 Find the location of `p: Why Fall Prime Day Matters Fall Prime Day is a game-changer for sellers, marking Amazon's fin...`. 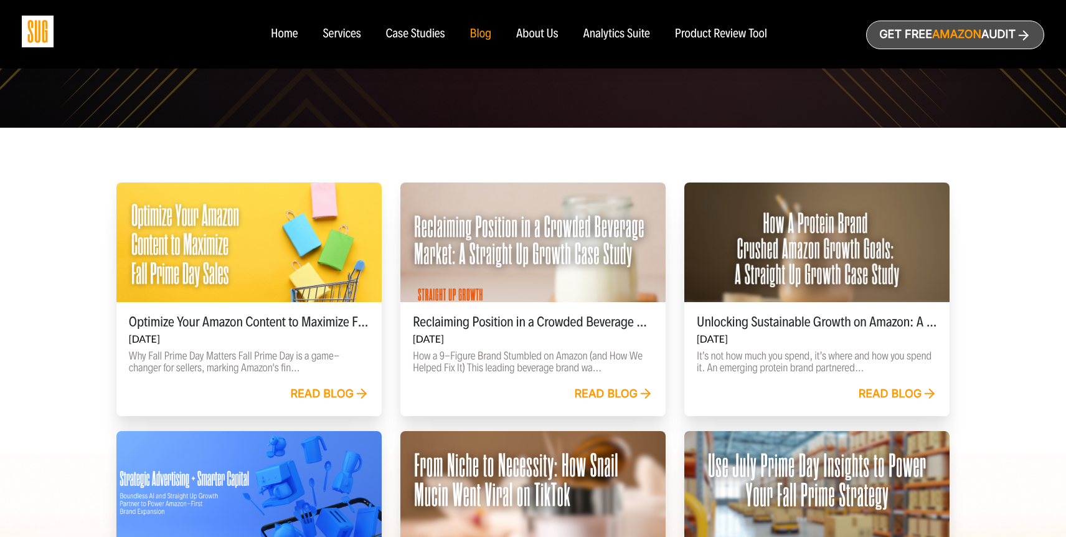

p: Why Fall Prime Day Matters Fall Prime Day is a game-changer for sellers, marking Amazon's fin... is located at coordinates (249, 362).